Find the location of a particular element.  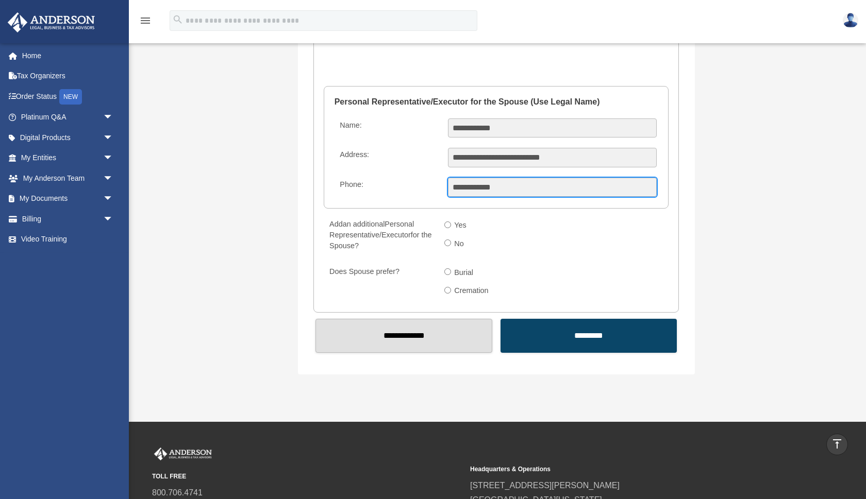

i: search is located at coordinates (178, 20).